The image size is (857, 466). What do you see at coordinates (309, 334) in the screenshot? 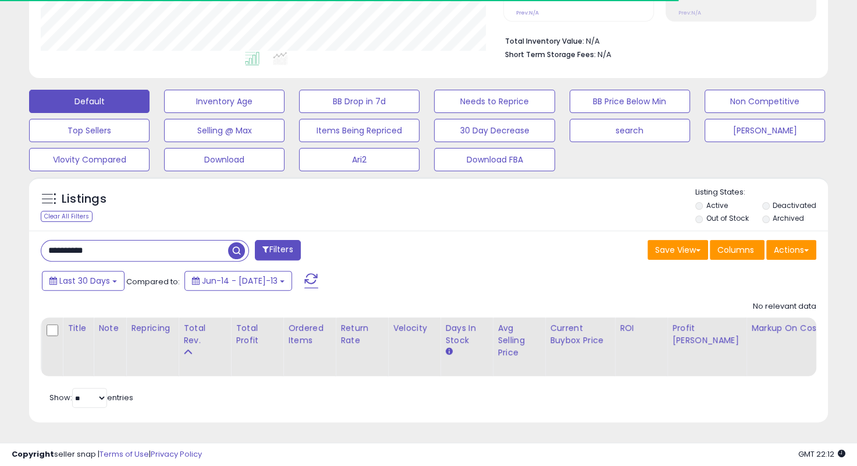
I see `div: Ordered Items` at bounding box center [309, 334].